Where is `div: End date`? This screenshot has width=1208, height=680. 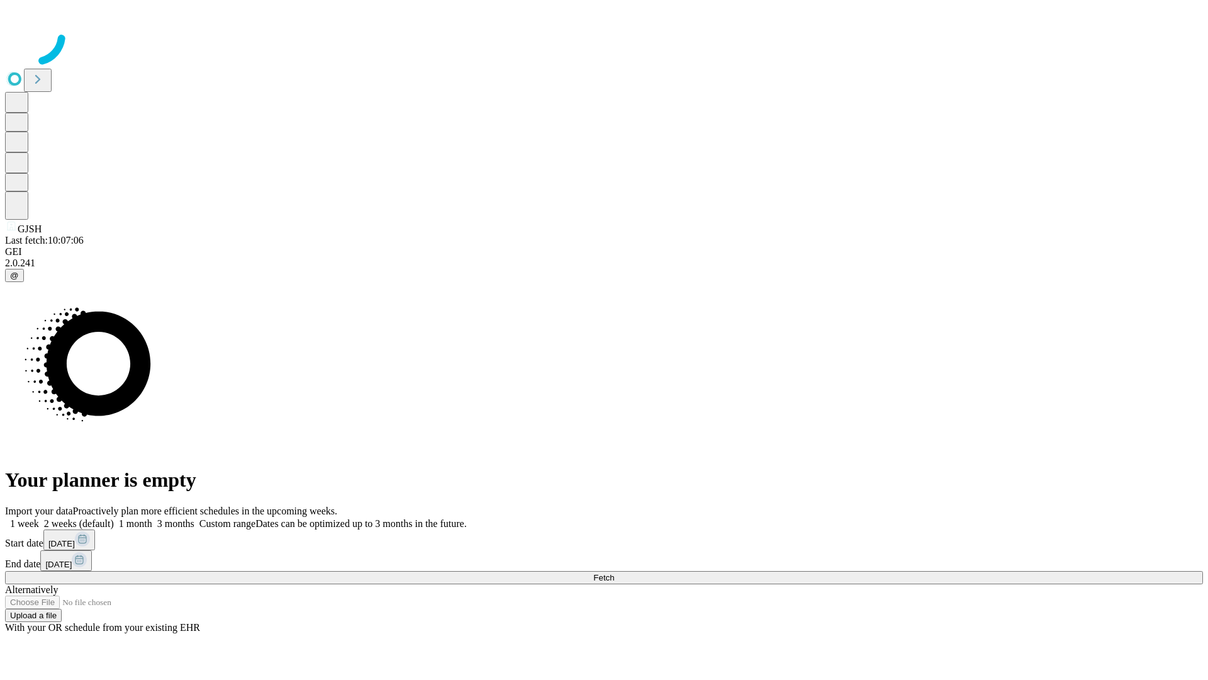
div: End date is located at coordinates (604, 560).